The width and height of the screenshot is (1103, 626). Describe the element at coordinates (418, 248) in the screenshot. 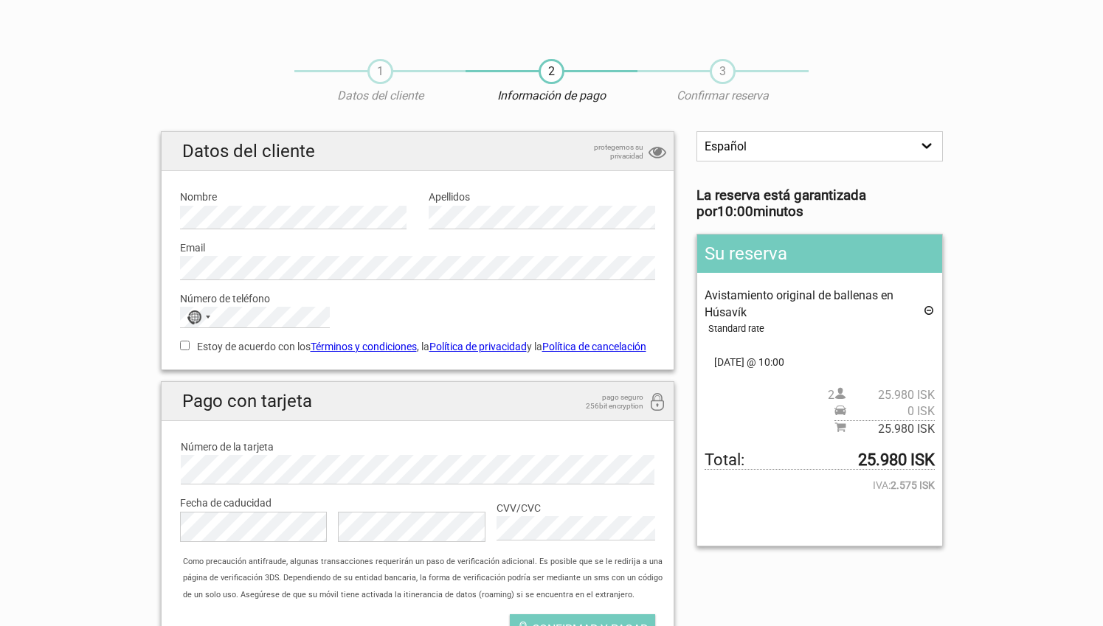

I see `label: Email` at that location.